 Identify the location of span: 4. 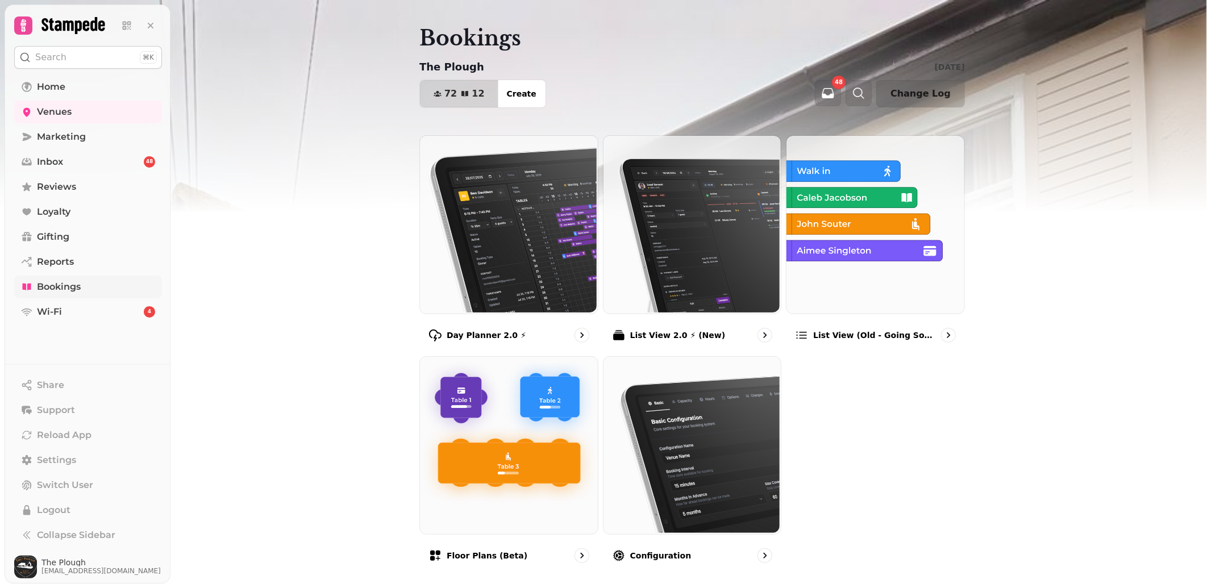
(149, 312).